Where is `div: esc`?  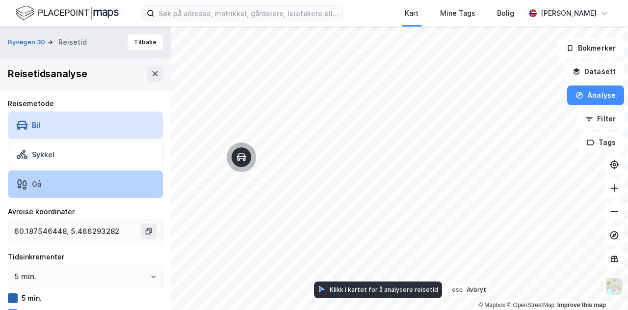 div: esc is located at coordinates (458, 289).